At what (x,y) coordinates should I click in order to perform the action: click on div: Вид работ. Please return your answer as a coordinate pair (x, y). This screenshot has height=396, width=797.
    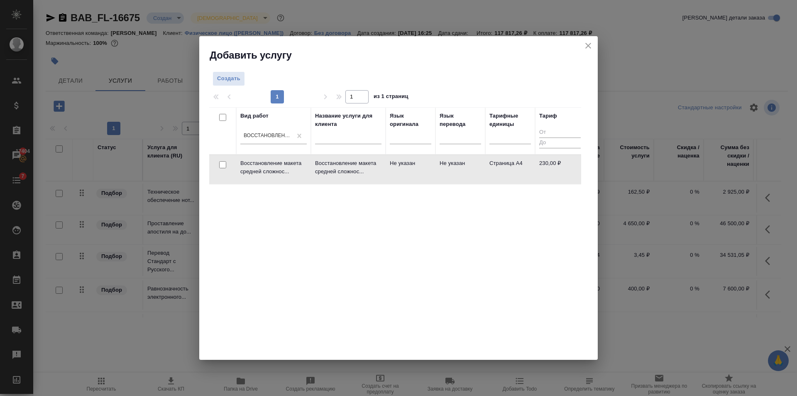
    Looking at the image, I should click on (254, 116).